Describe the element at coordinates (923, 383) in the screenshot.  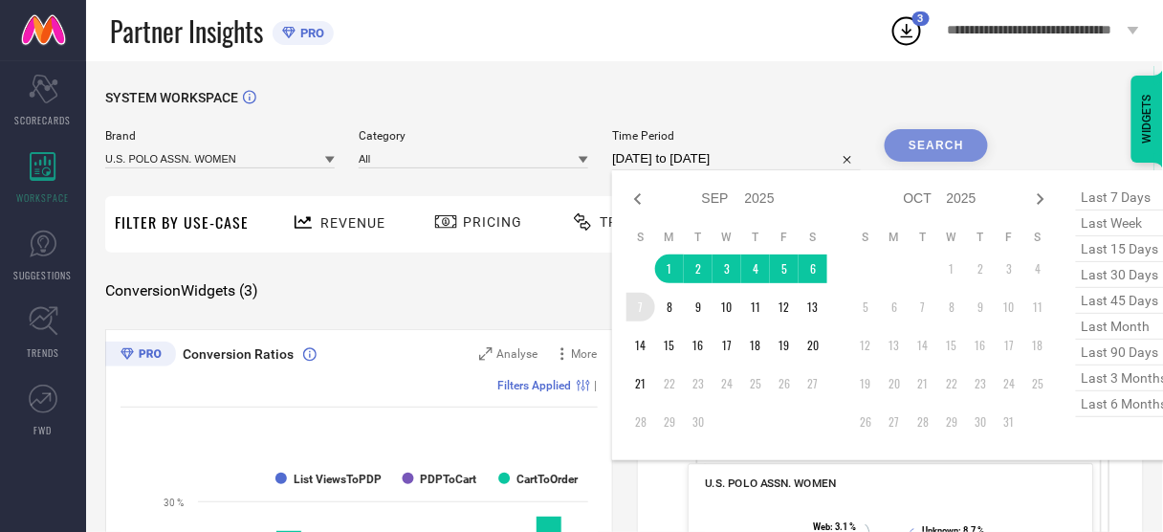
I see `td: Tue Oct 21 2025` at that location.